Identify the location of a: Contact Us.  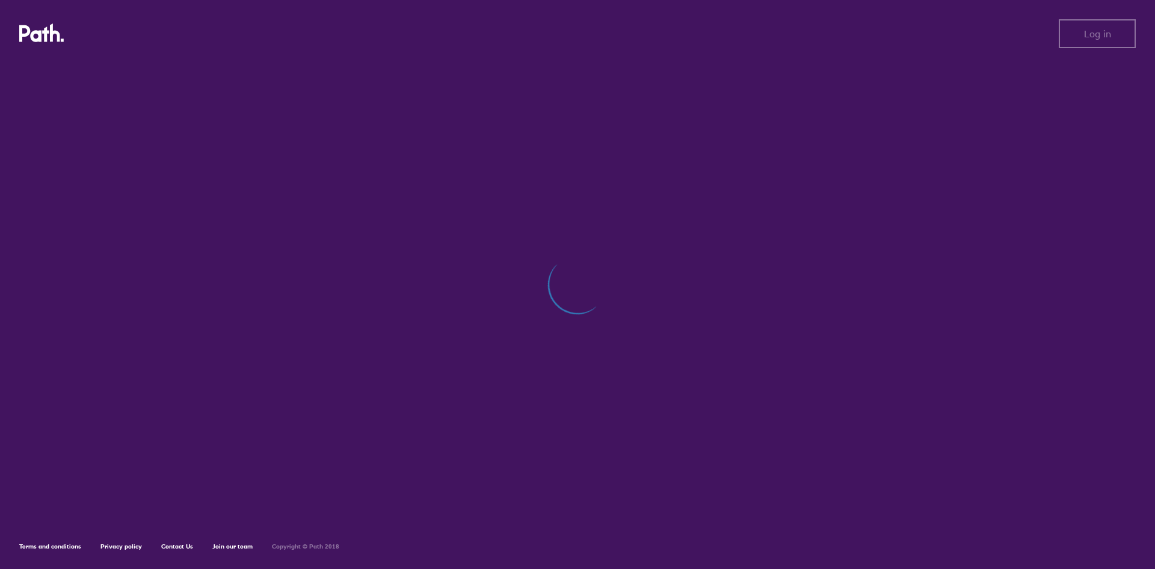
(177, 546).